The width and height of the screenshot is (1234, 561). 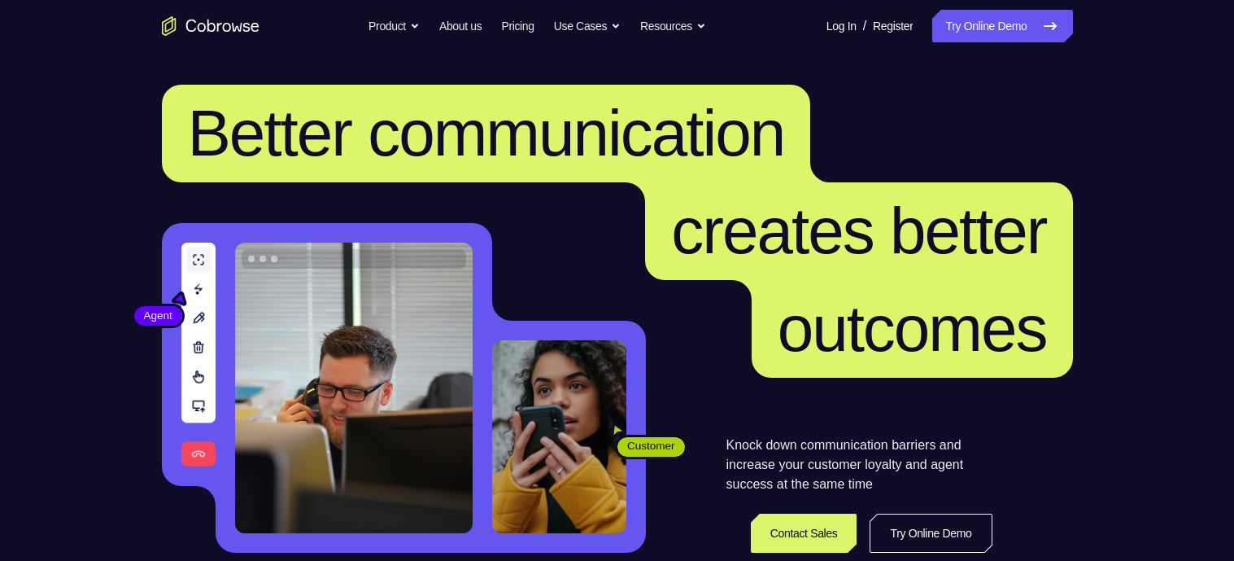 What do you see at coordinates (461, 26) in the screenshot?
I see `a: About us` at bounding box center [461, 26].